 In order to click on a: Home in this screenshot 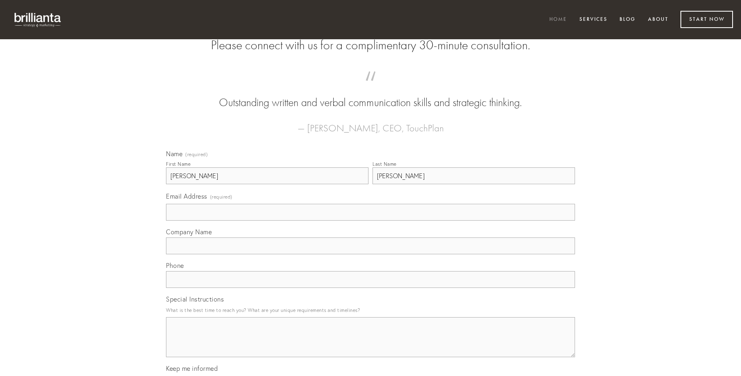, I will do `click(558, 20)`.